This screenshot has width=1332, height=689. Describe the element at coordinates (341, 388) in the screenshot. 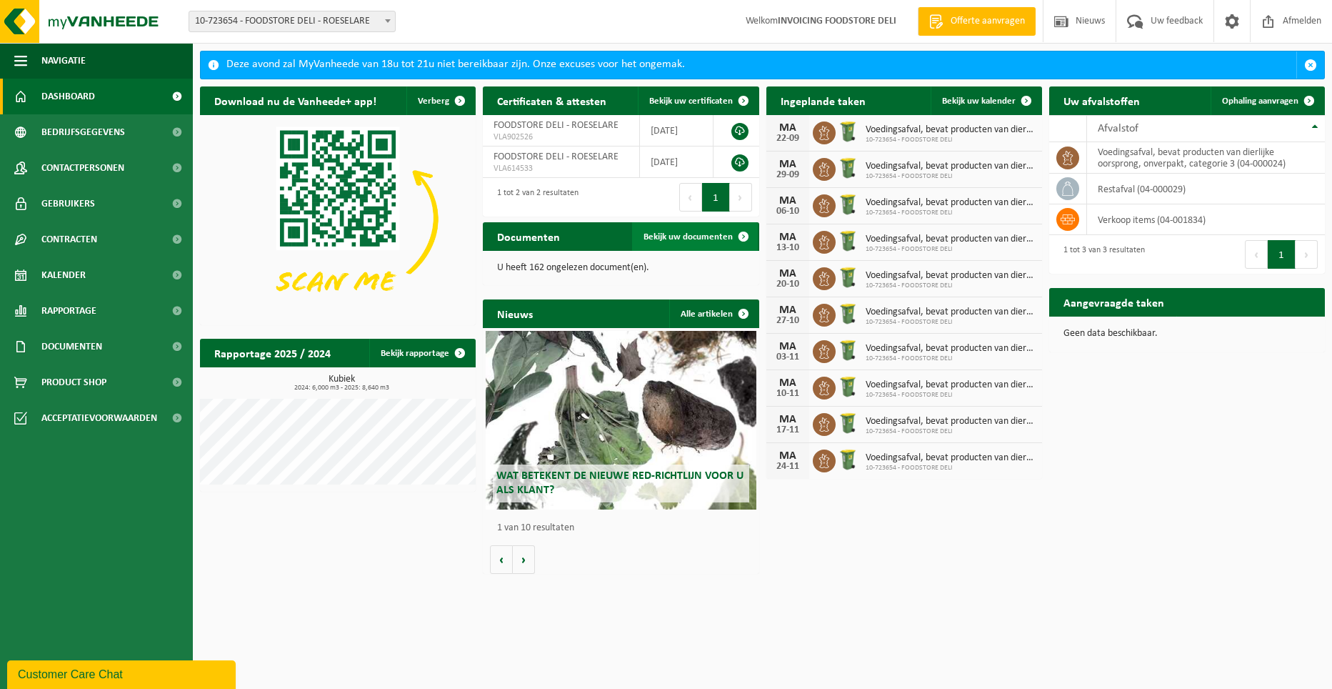

I see `span: 2024: 6,000 m3 - 2025: 8,640 m3` at that location.